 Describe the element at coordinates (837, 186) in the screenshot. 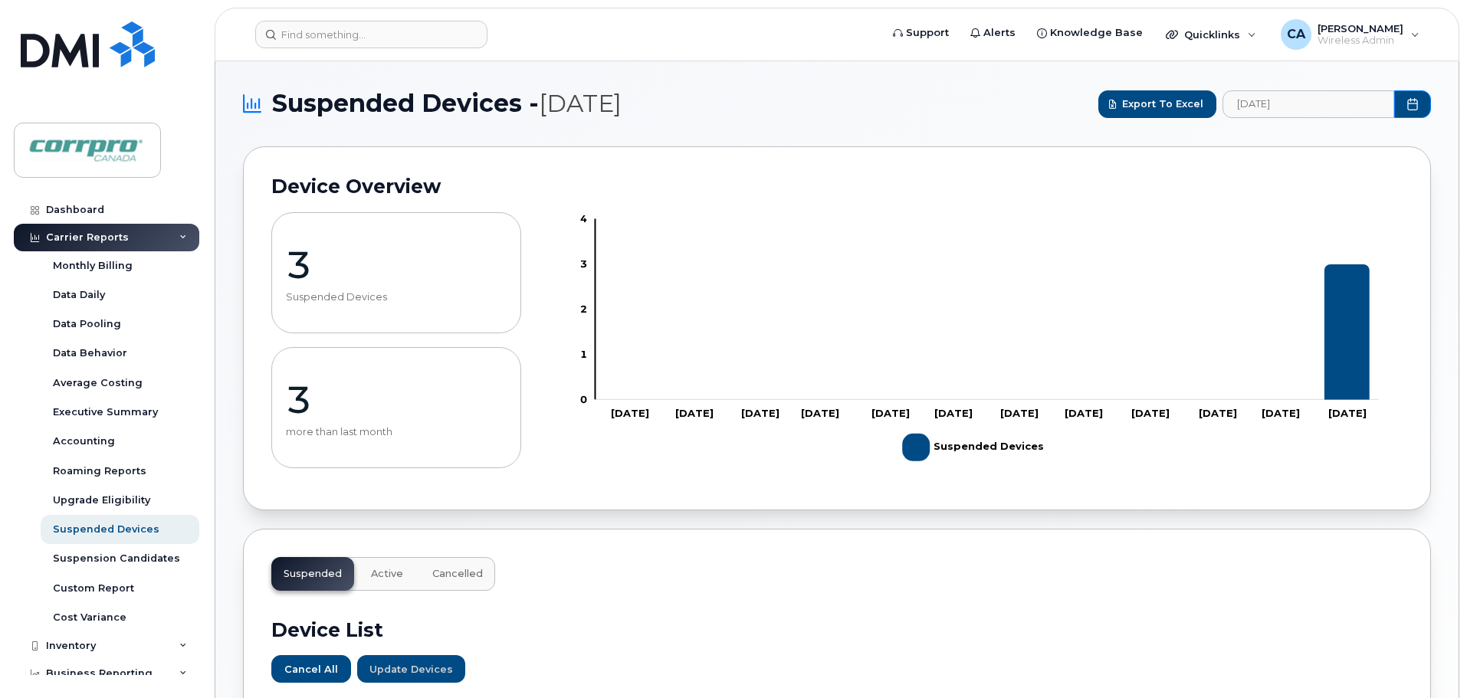

I see `h2: Device Overview` at that location.